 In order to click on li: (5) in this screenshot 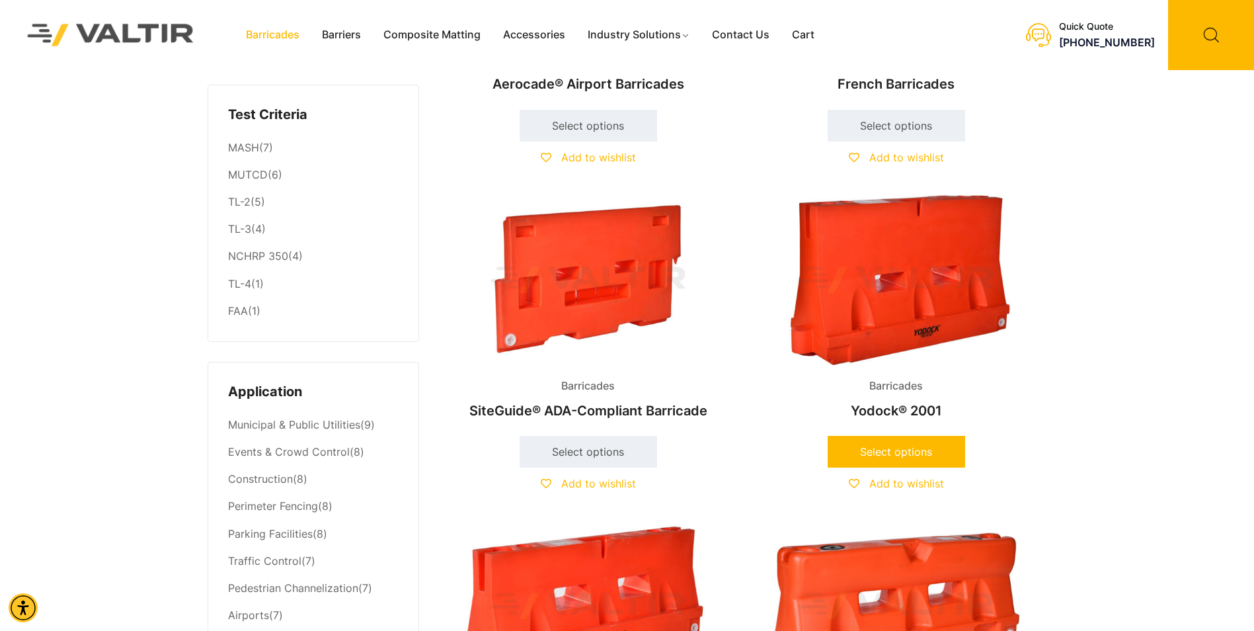, I will do `click(313, 202)`.